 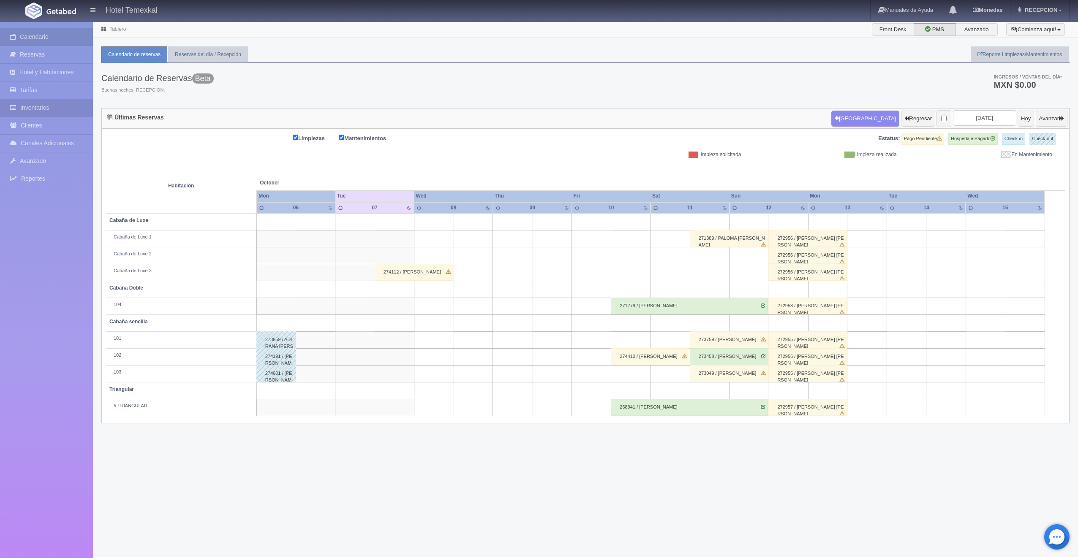 What do you see at coordinates (315, 138) in the screenshot?
I see `label: Limpiezas` at bounding box center [315, 138].